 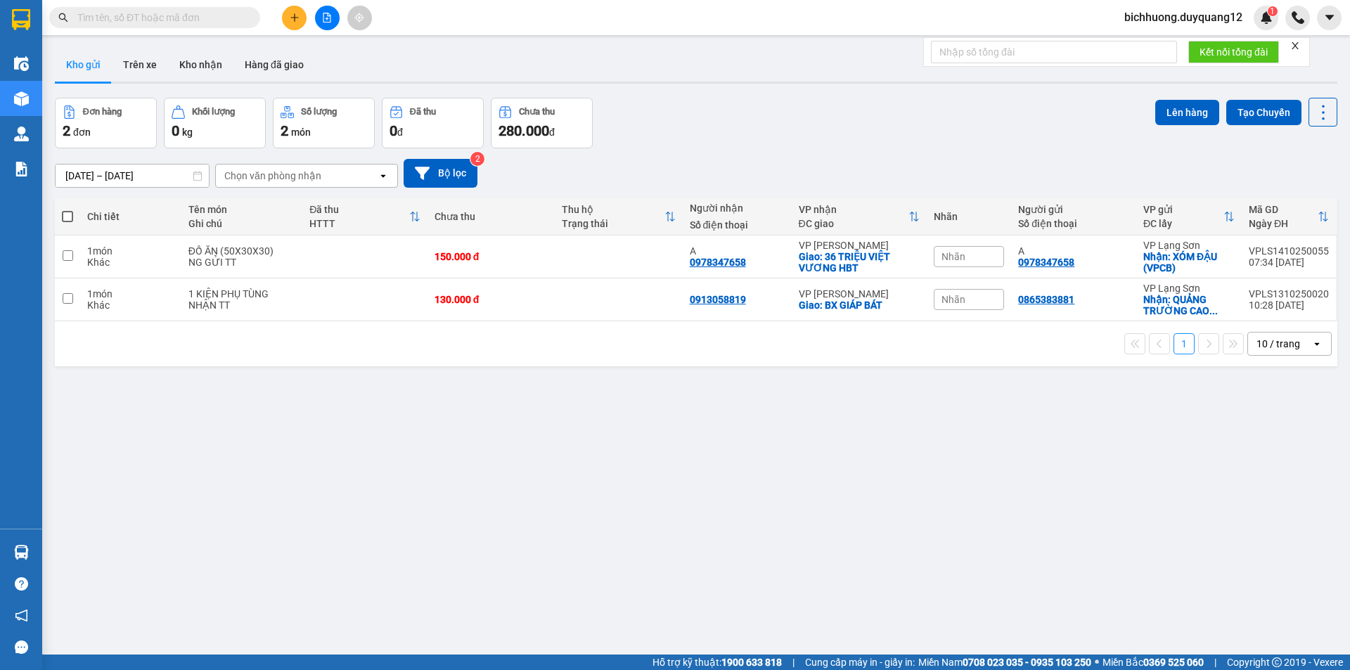 I want to click on input: Nhập số tổng đài, so click(x=1054, y=52).